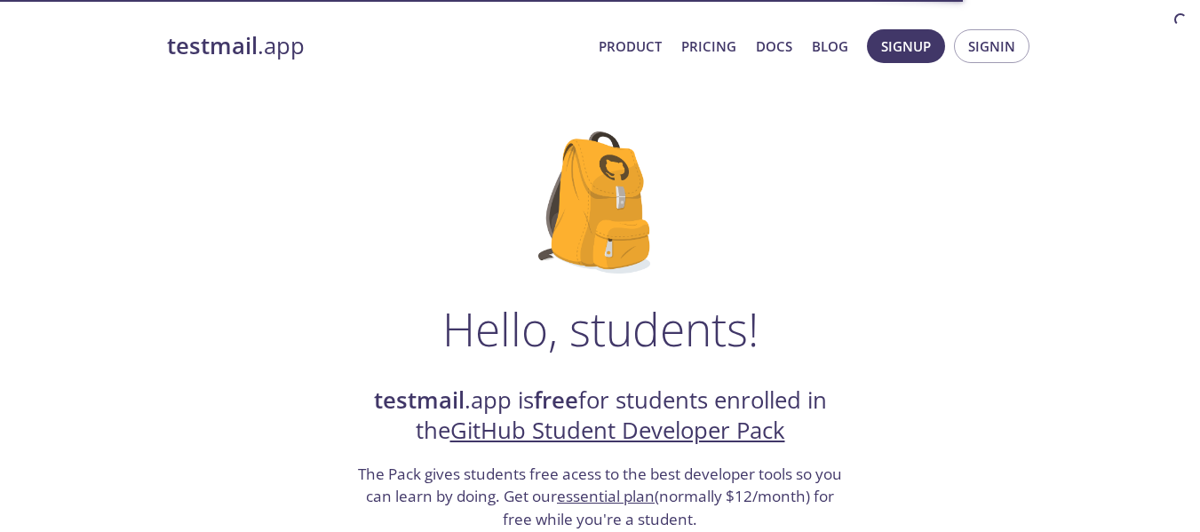  Describe the element at coordinates (600, 203) in the screenshot. I see `img: github-student-backpack.png` at that location.